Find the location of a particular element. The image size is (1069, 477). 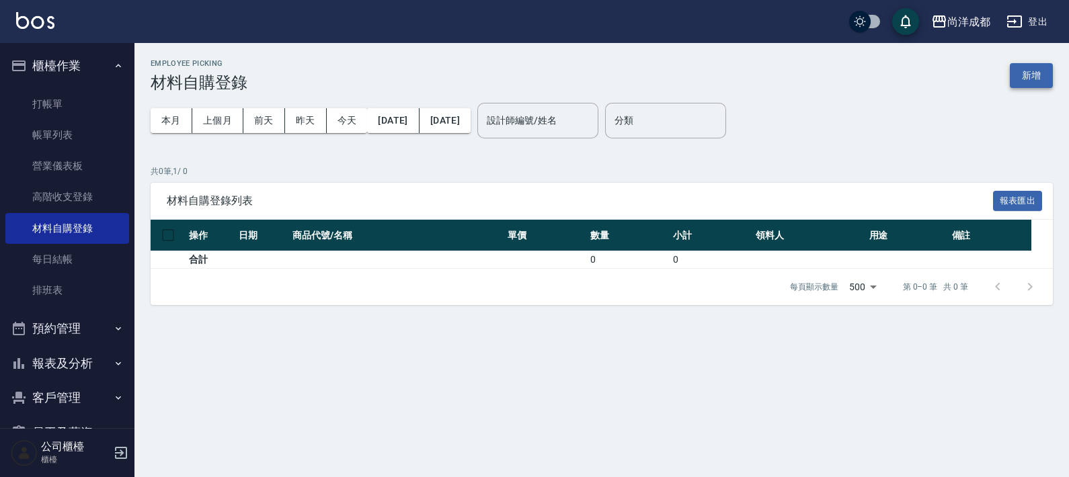

div: 尚洋成都 is located at coordinates (969, 22).